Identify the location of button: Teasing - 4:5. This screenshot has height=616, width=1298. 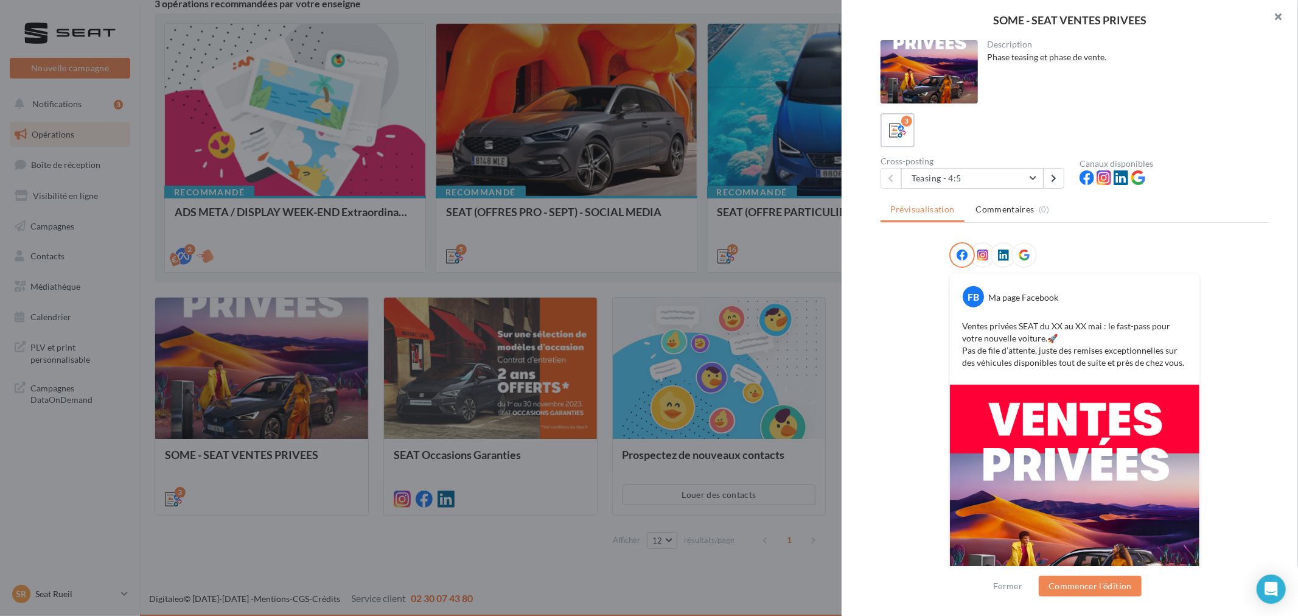
(972, 178).